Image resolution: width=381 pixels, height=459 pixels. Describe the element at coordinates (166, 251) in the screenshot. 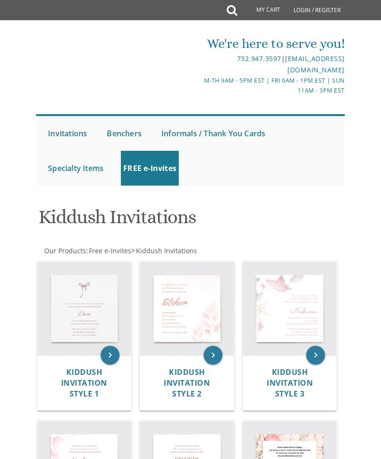

I see `a: Kiddush Invitations` at that location.